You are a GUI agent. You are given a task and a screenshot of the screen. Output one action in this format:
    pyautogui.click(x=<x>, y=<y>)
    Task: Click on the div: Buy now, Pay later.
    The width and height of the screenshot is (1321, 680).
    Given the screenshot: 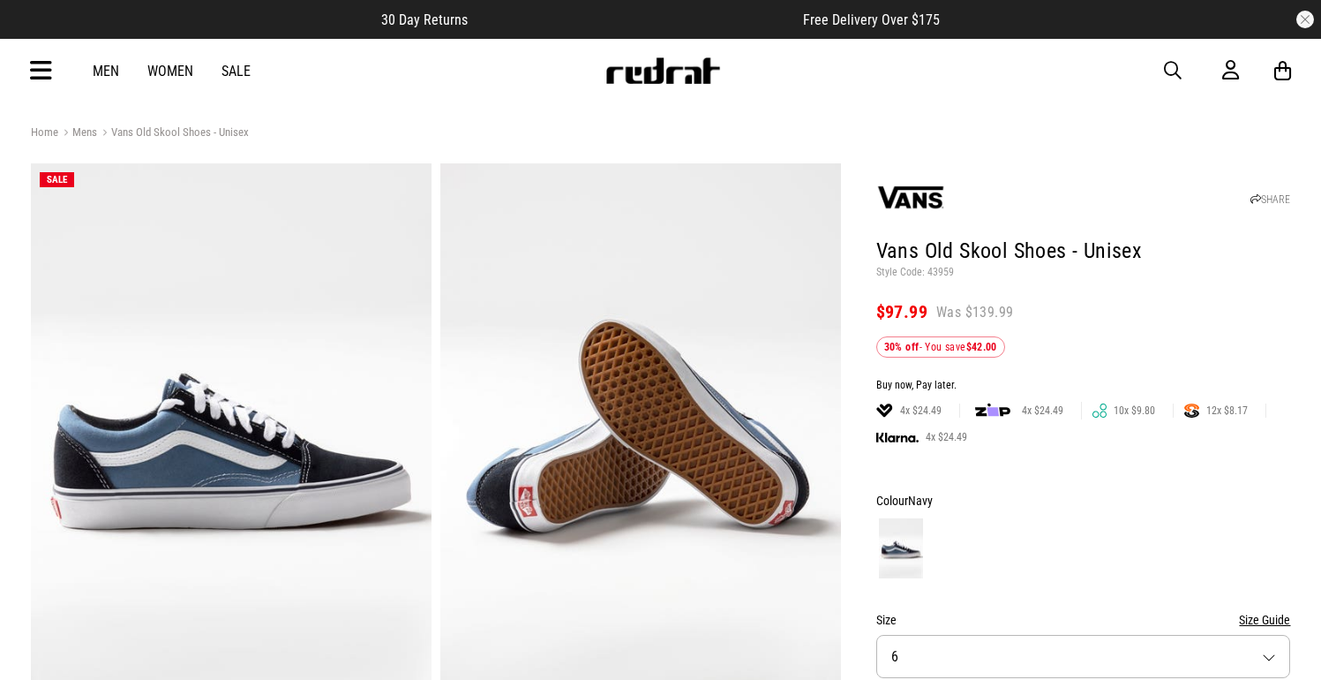 What is the action you would take?
    pyautogui.click(x=1084, y=386)
    